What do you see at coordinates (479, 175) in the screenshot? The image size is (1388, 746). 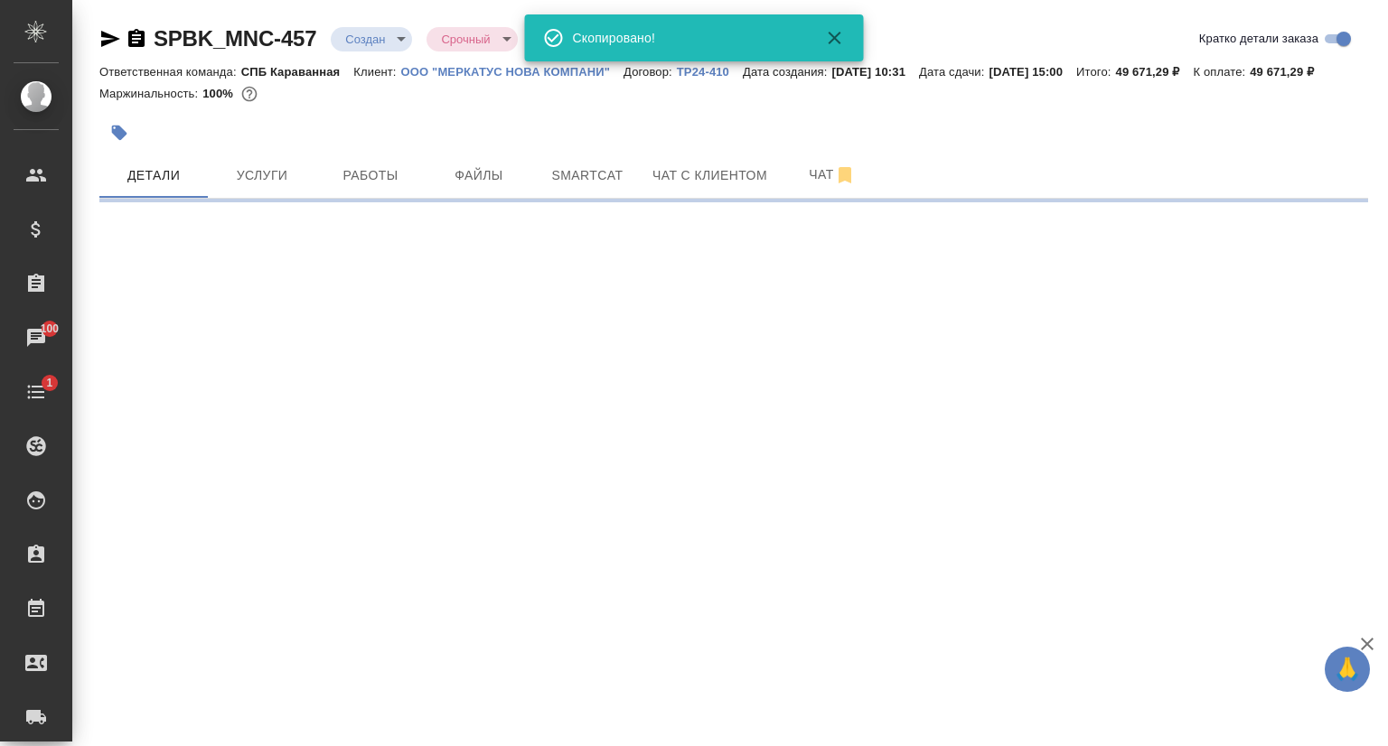 I see `span: Файлы` at bounding box center [479, 175].